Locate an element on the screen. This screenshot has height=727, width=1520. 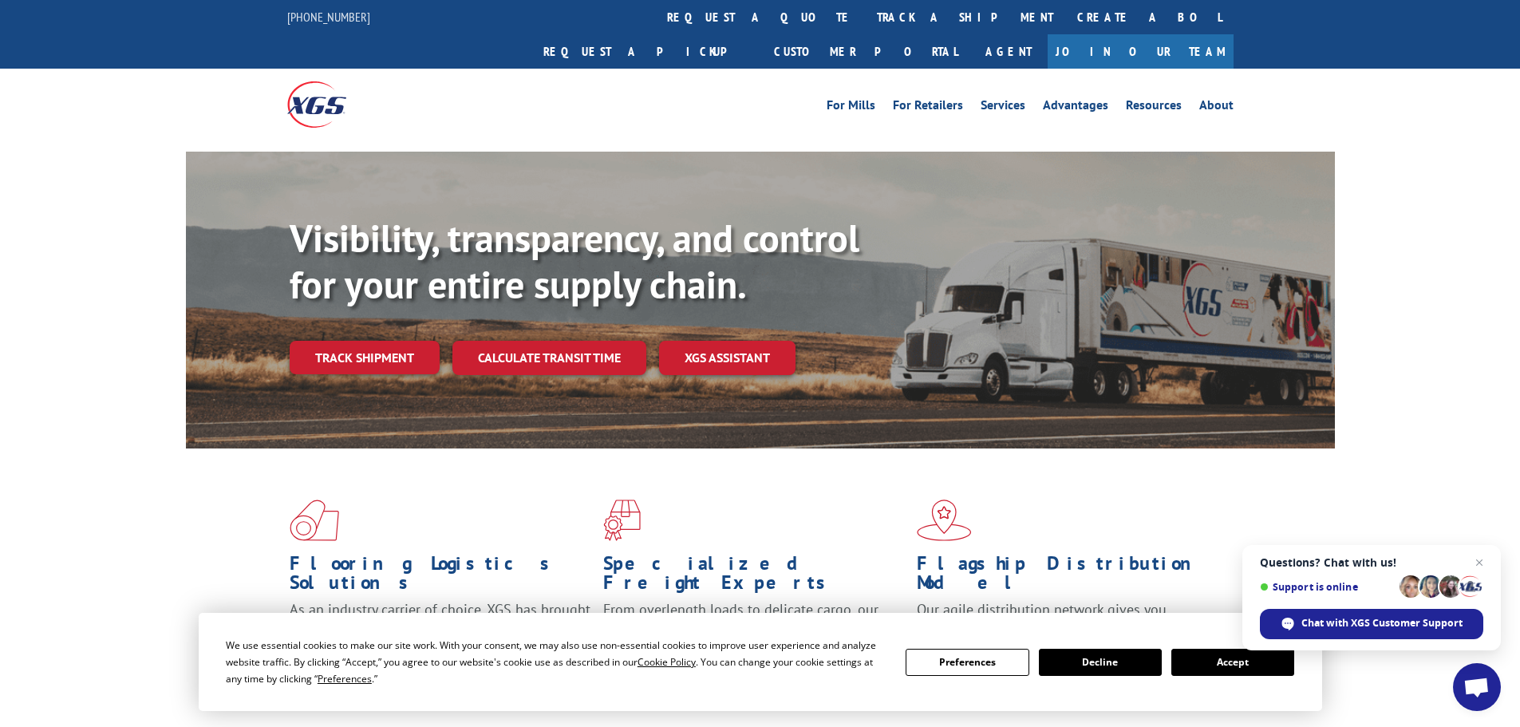
div: Chat with XGS Customer Support is located at coordinates (1371, 624).